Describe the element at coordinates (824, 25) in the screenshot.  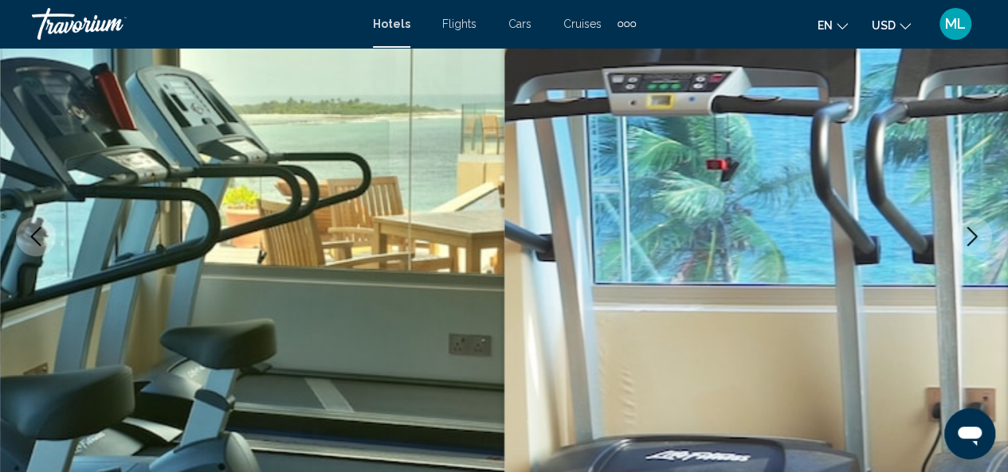
I see `span: en` at that location.